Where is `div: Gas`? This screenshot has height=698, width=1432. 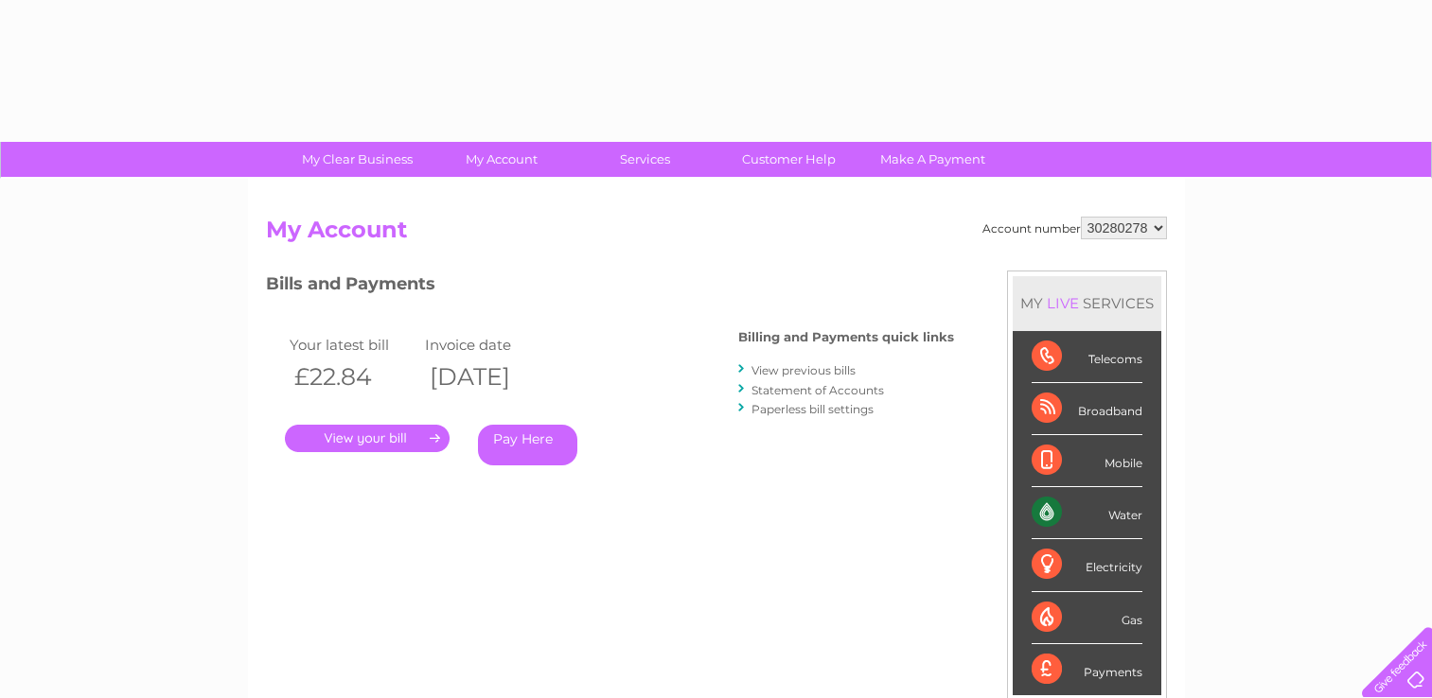 div: Gas is located at coordinates (1086, 618).